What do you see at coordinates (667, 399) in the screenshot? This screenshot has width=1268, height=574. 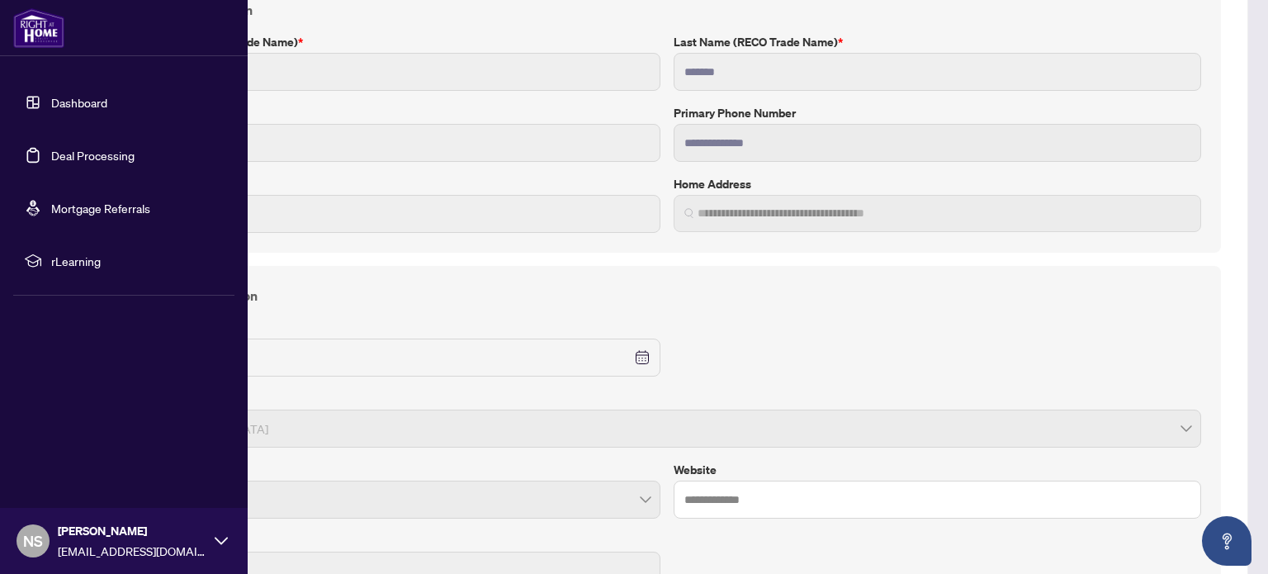 I see `label: Gender` at bounding box center [667, 399].